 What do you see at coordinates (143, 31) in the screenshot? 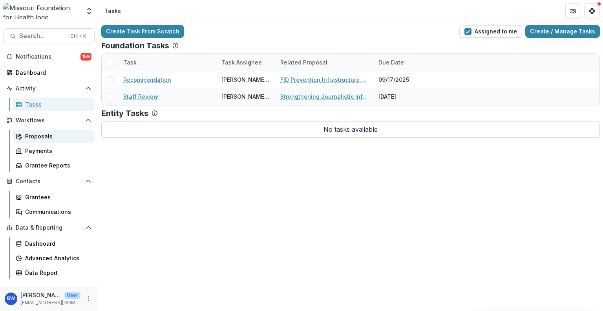
I see `a: Create Task From Scratch` at bounding box center [143, 31].